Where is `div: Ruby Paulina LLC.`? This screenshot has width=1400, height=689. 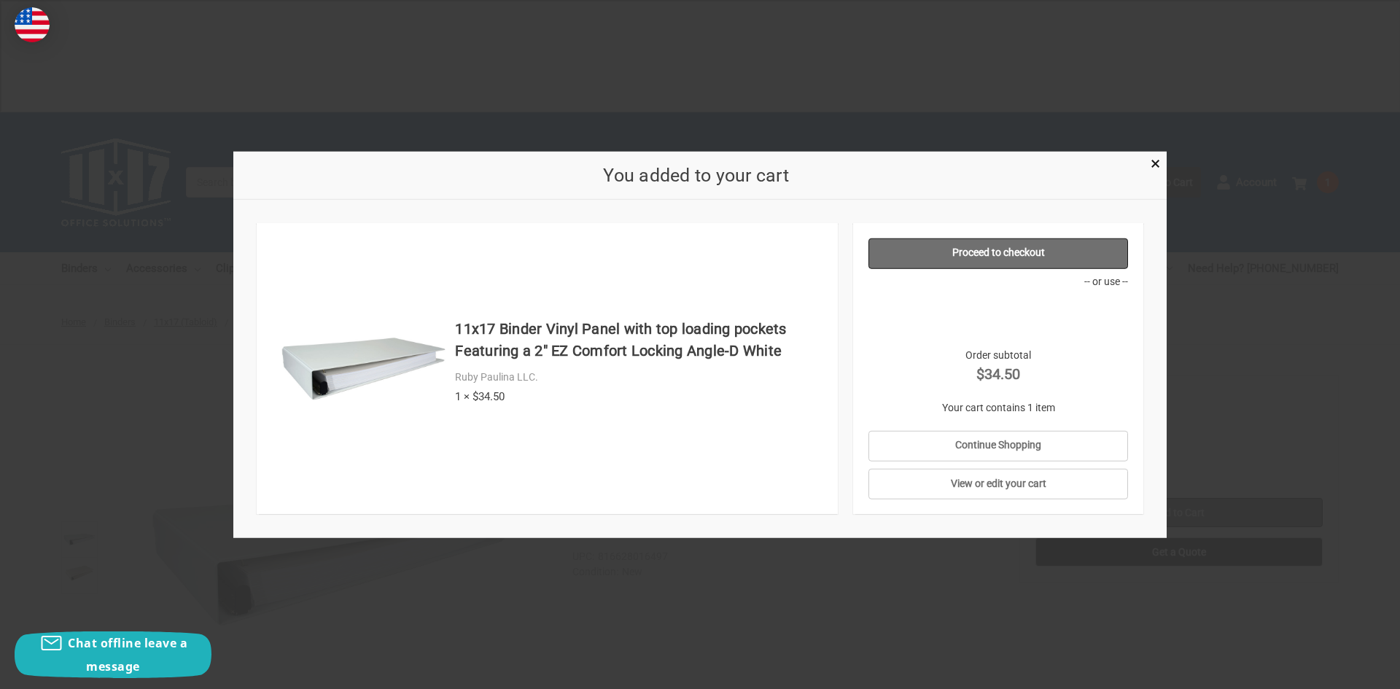 div: Ruby Paulina LLC. is located at coordinates (639, 377).